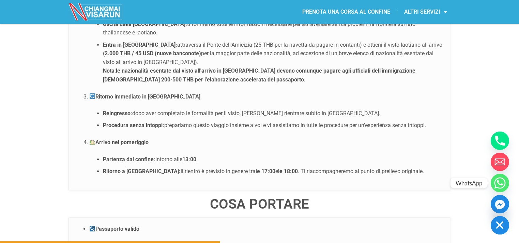 This screenshot has width=519, height=243. Describe the element at coordinates (426, 12) in the screenshot. I see `a: ALTRI SERVIZI` at that location.